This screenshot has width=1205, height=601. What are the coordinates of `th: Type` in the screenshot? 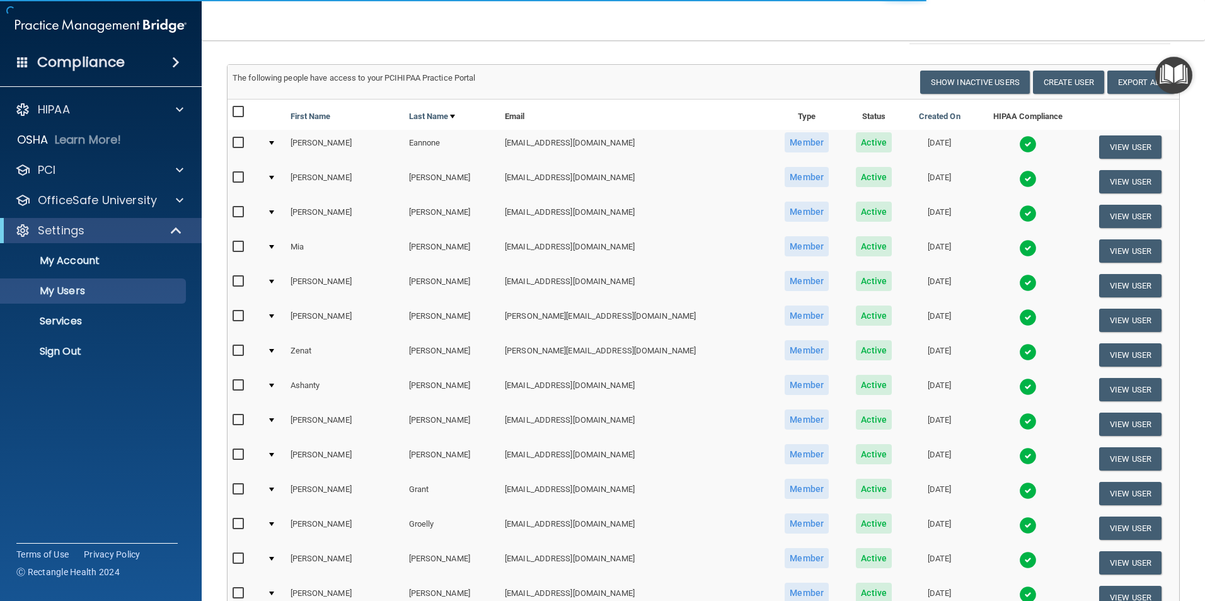 It's located at (807, 115).